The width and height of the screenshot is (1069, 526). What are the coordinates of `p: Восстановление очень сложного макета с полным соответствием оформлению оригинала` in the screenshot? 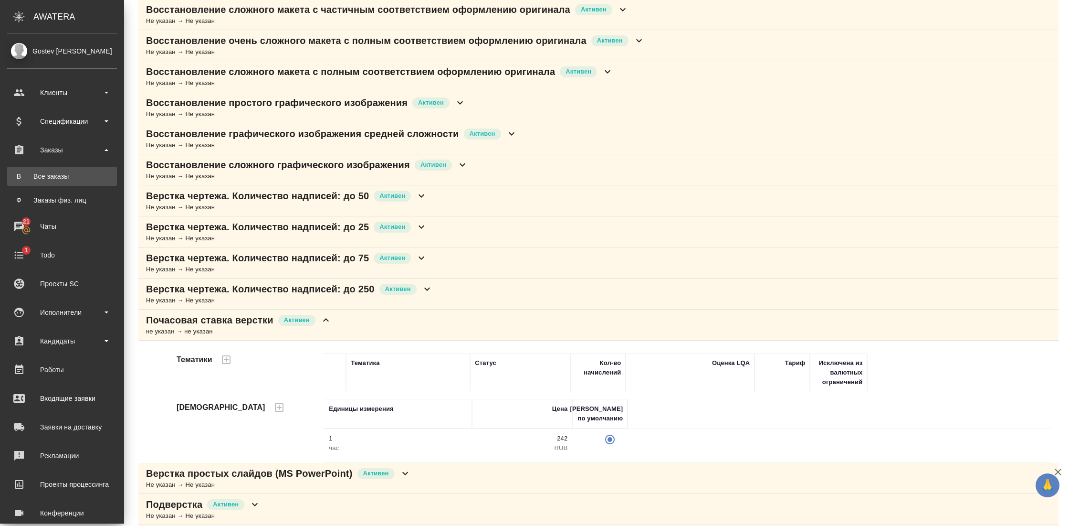 It's located at (366, 41).